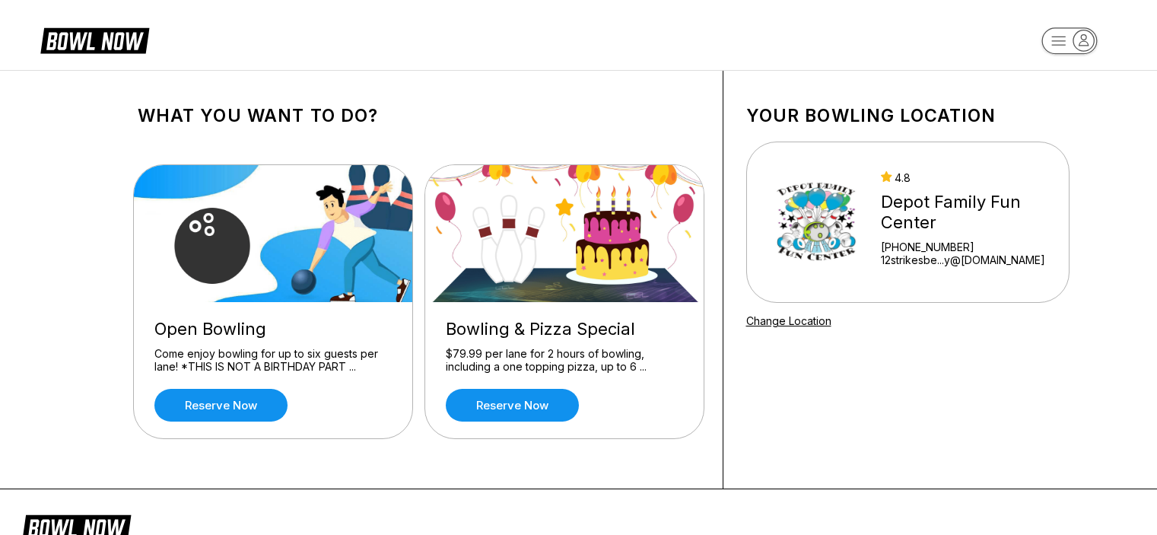  What do you see at coordinates (273, 329) in the screenshot?
I see `div: Open Bowling` at bounding box center [273, 329].